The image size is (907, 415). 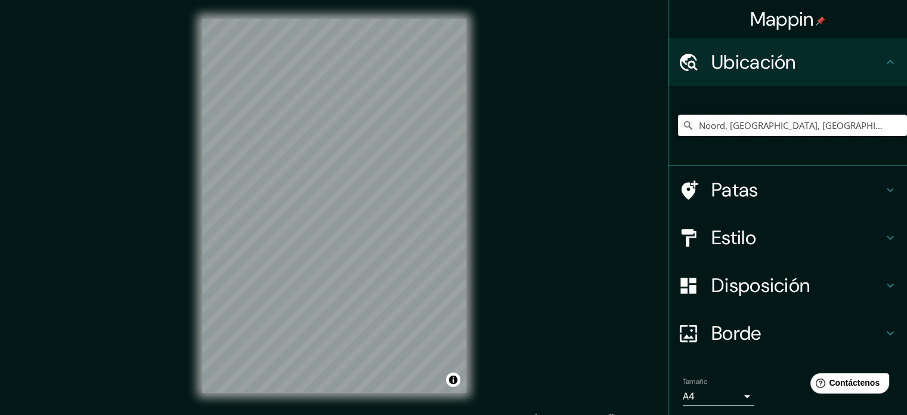 What do you see at coordinates (737, 333) in the screenshot?
I see `font: Borde` at bounding box center [737, 333].